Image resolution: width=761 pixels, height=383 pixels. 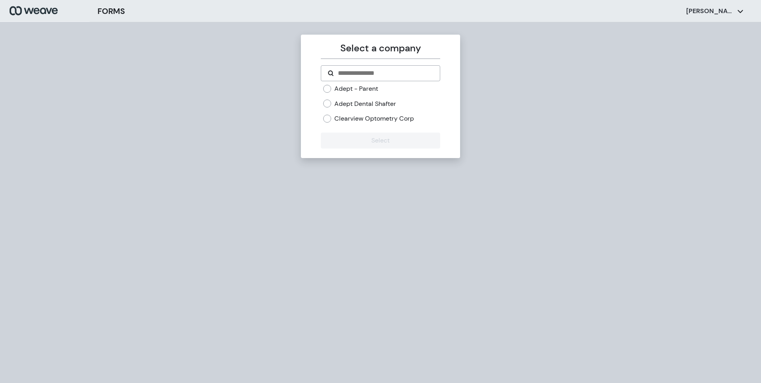 I want to click on label: Clearview Optometry Corp, so click(x=374, y=119).